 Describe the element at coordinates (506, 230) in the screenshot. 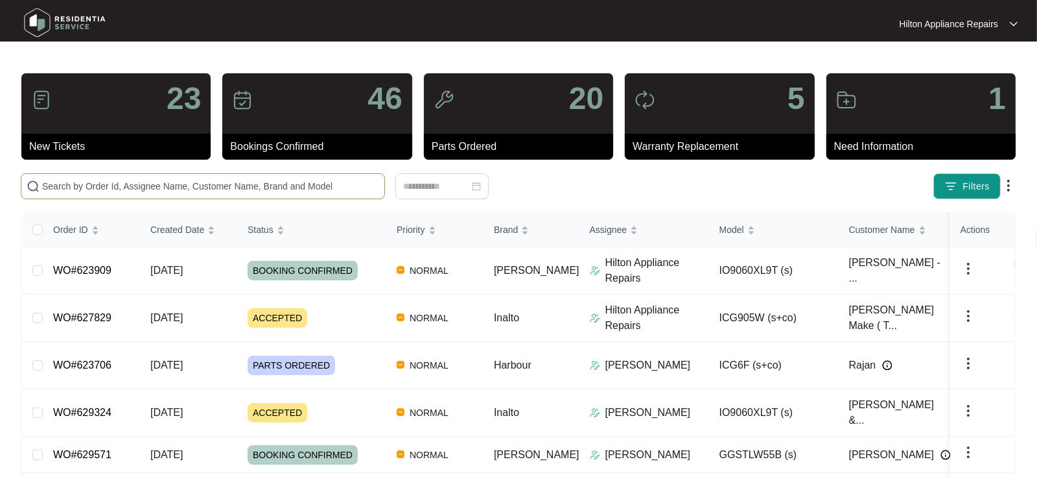

I see `span: Brand` at that location.